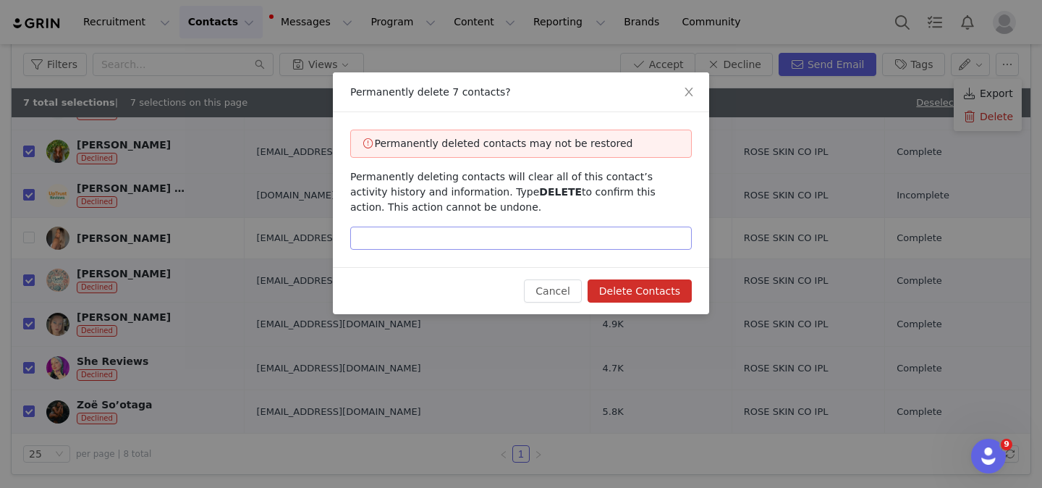 The image size is (1042, 488). Describe the element at coordinates (1007, 444) in the screenshot. I see `span: 9` at that location.